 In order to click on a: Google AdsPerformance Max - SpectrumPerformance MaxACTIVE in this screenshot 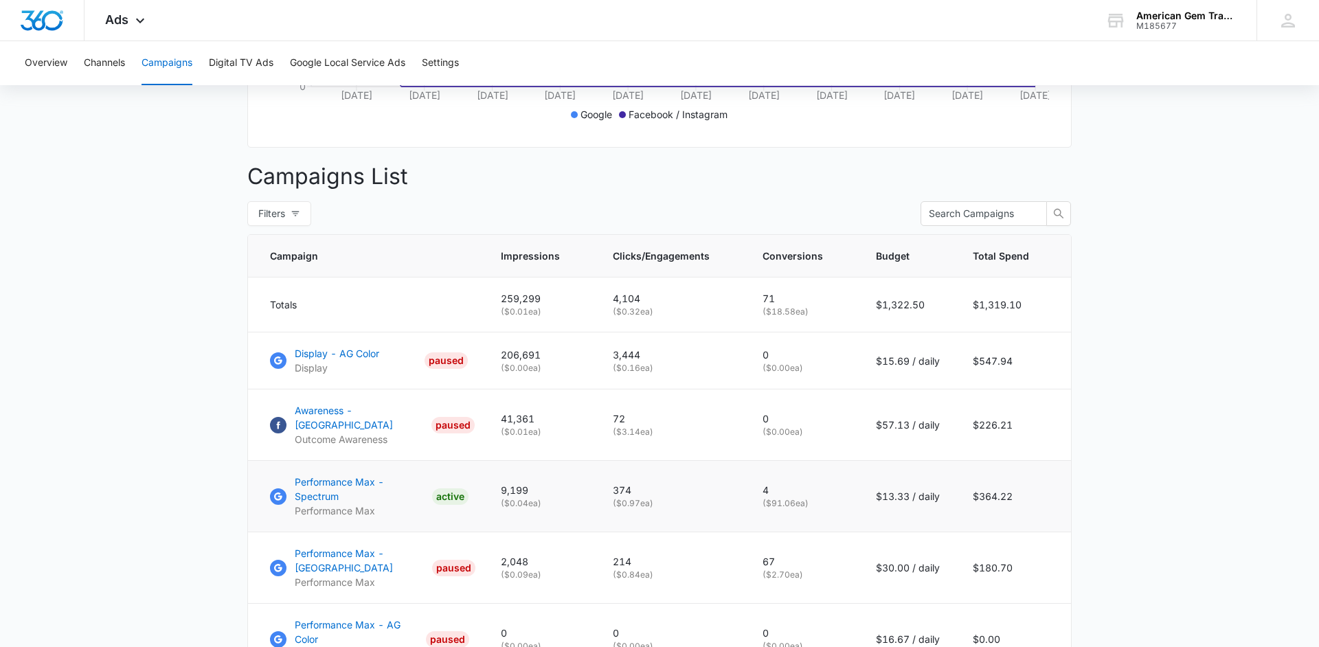, I will do `click(369, 496)`.